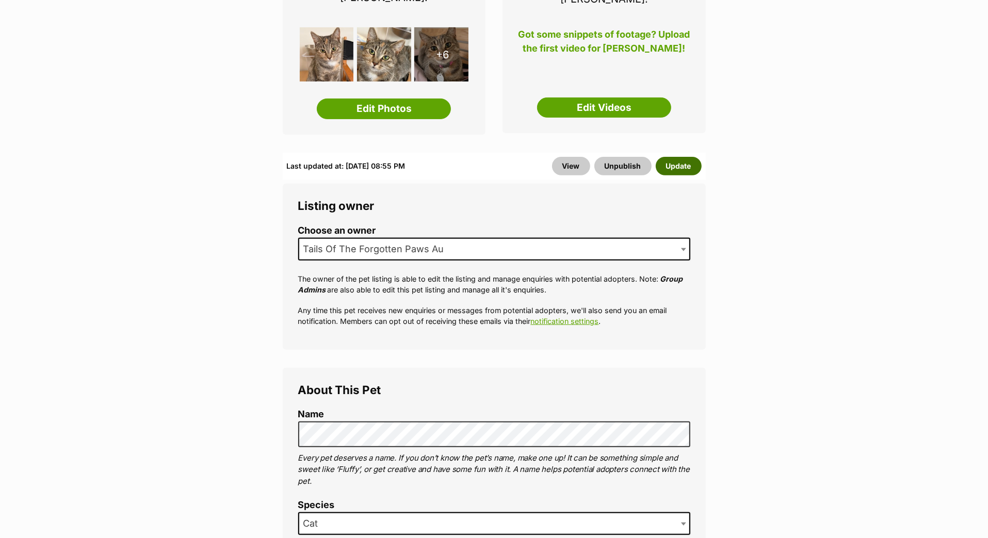 The width and height of the screenshot is (988, 538). Describe the element at coordinates (494, 284) in the screenshot. I see `p: The owner of the pet listing is able to edit the listing and manage enquiries with potential adop...` at that location.